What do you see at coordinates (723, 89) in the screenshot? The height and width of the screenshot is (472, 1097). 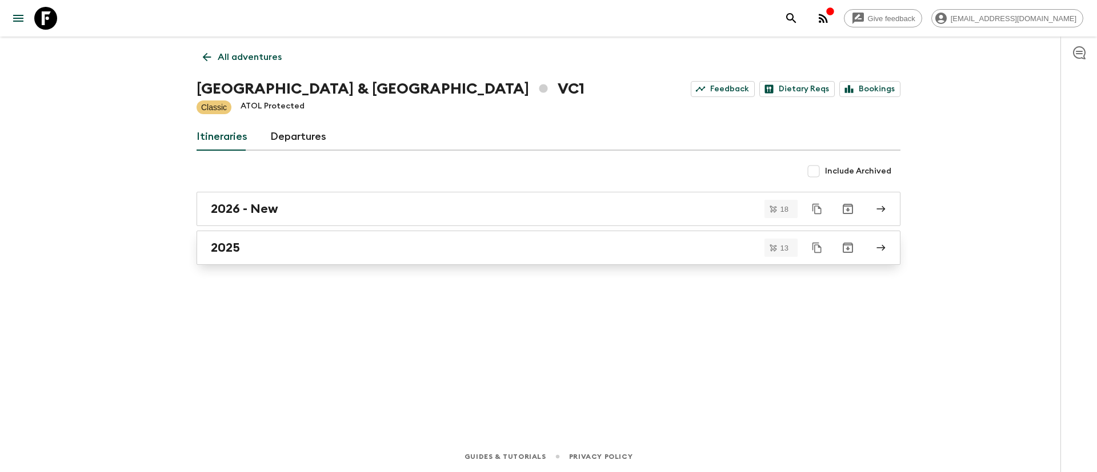 I see `a: Feedback` at bounding box center [723, 89].